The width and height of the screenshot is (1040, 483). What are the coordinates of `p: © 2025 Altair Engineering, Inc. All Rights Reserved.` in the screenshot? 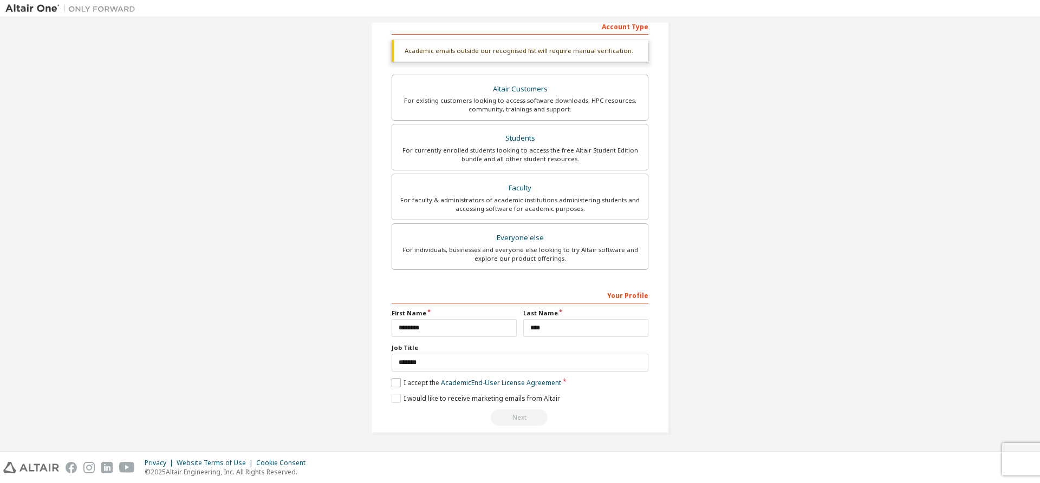 It's located at (228, 472).